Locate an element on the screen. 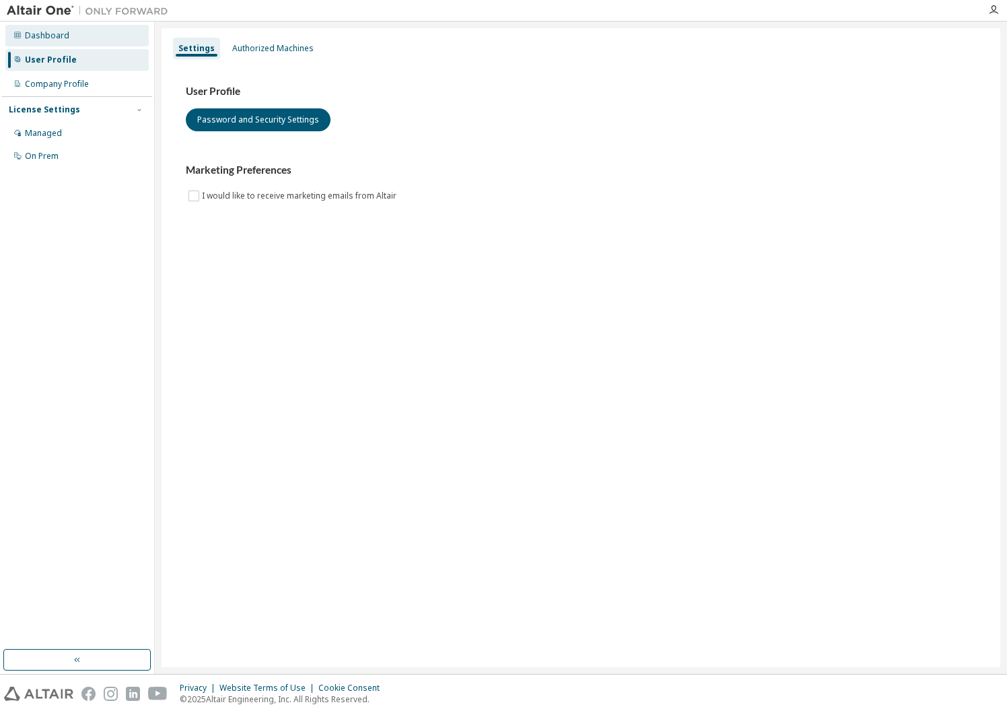  img: instagram.svg is located at coordinates (110, 693).